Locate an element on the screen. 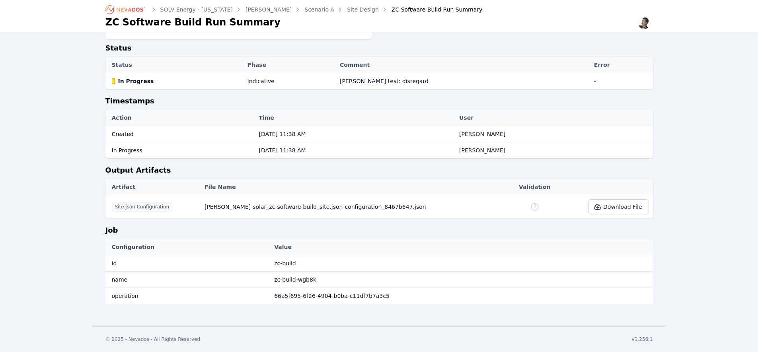 The width and height of the screenshot is (758, 352). h1: ZC Software Build Run Summary is located at coordinates (193, 22).